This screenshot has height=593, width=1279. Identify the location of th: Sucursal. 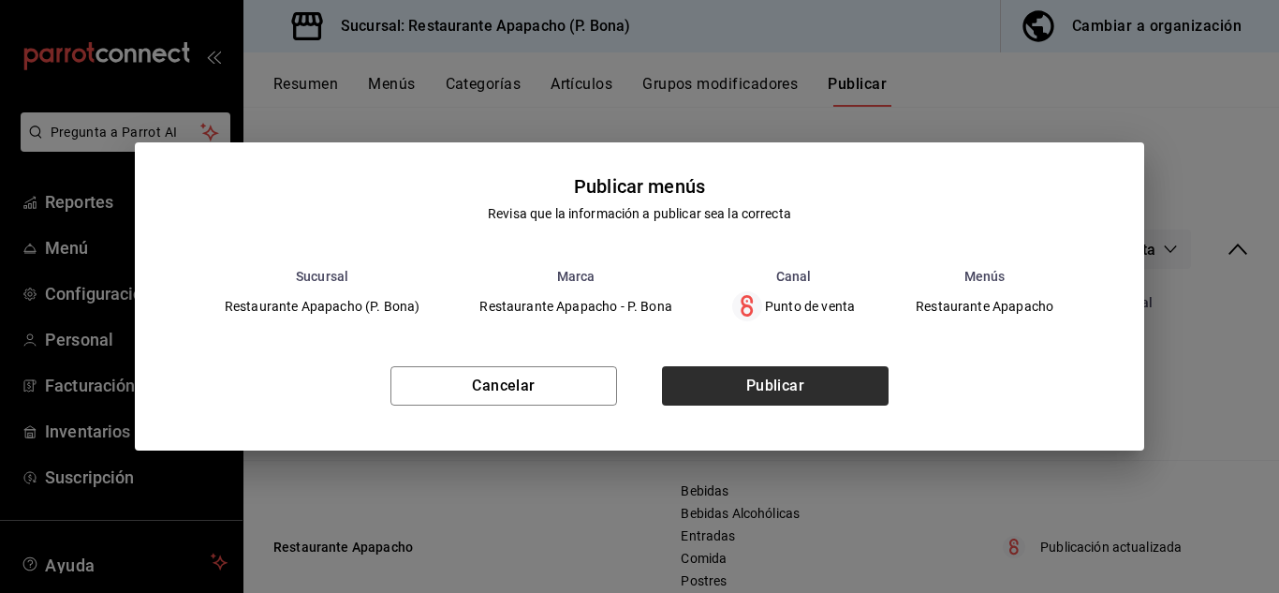
(322, 276).